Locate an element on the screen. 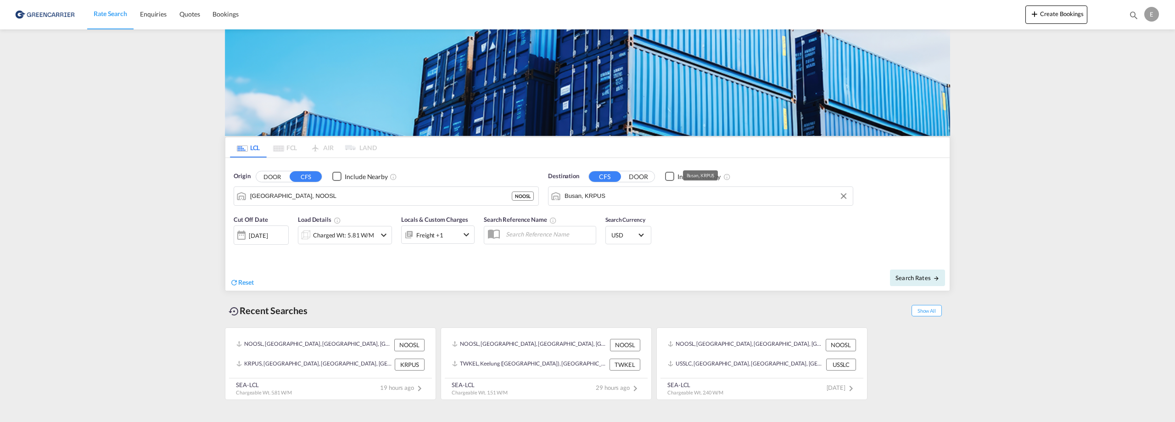 This screenshot has height=422, width=1175. div: USSLC is located at coordinates (841, 365).